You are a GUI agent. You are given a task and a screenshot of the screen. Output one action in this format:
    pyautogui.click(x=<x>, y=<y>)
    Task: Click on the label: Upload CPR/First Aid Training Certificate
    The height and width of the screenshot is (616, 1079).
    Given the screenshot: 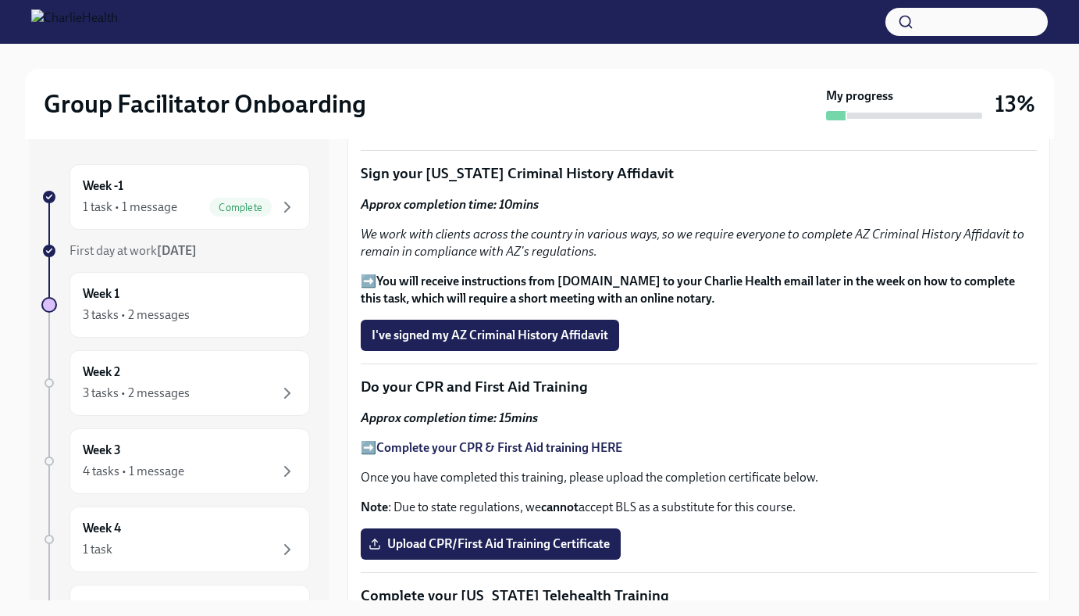 What is the action you would take?
    pyautogui.click(x=491, y=544)
    